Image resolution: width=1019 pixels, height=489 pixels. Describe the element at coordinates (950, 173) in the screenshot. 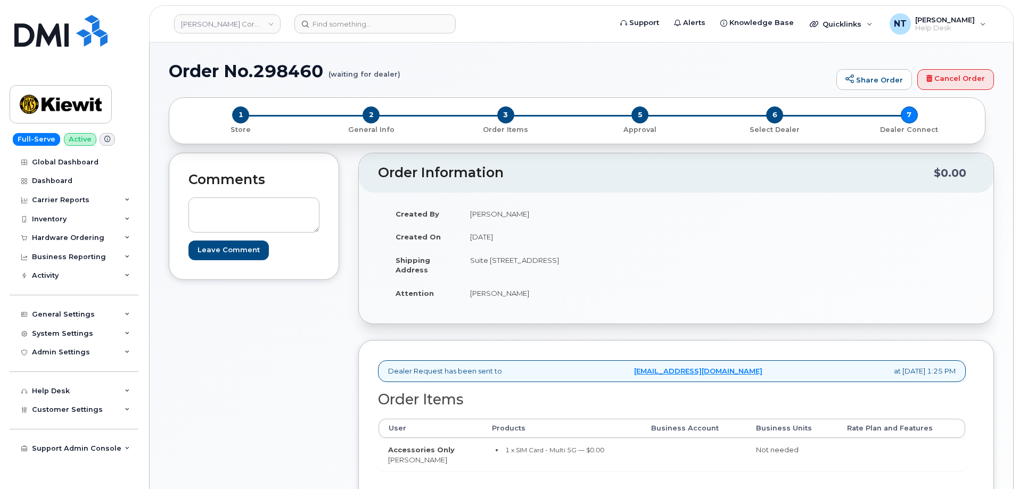

I see `div: $0.00` at that location.